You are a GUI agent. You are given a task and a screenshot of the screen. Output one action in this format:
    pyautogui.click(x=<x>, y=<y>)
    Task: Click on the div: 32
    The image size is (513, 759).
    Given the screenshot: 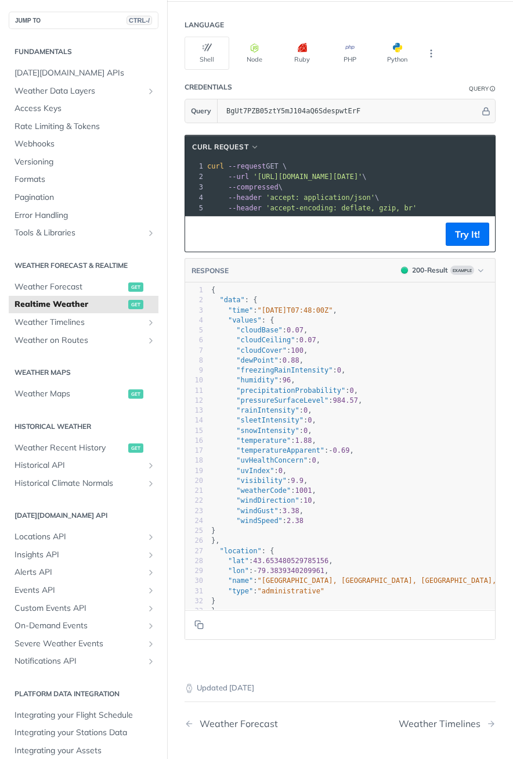 What is the action you would take?
    pyautogui.click(x=194, y=601)
    